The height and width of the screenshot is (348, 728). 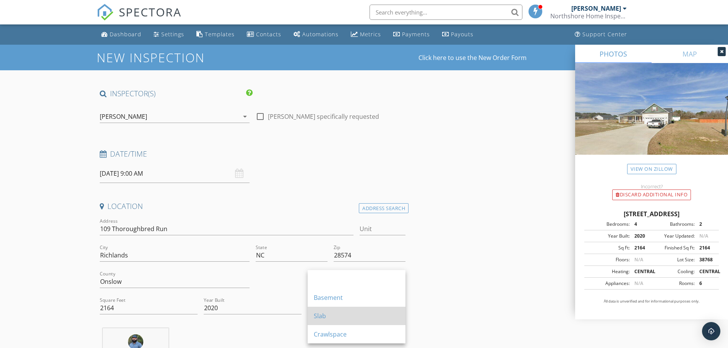 I want to click on img: streetview, so click(x=652, y=118).